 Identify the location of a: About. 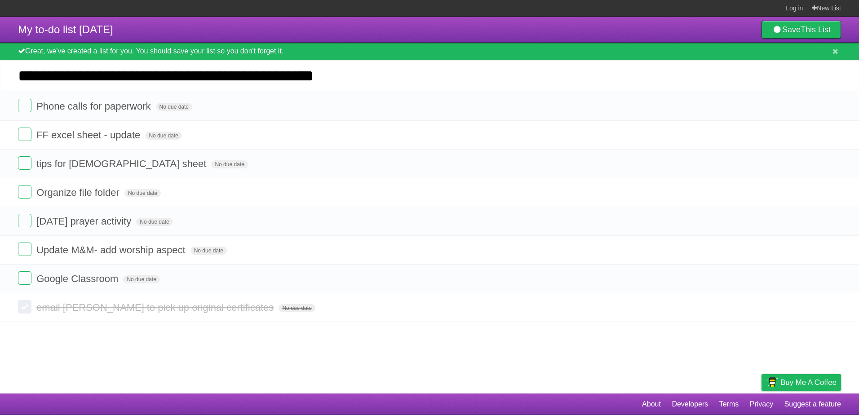
(652, 405).